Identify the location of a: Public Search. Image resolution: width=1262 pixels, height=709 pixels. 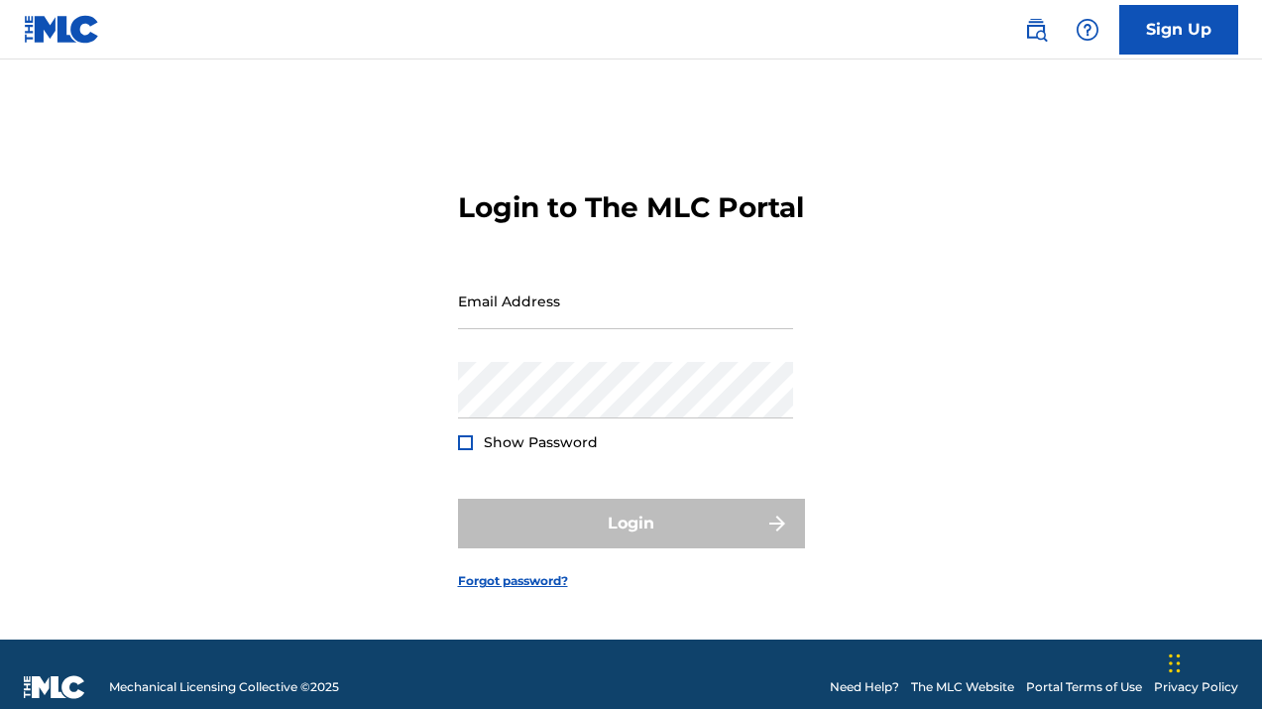
(1036, 30).